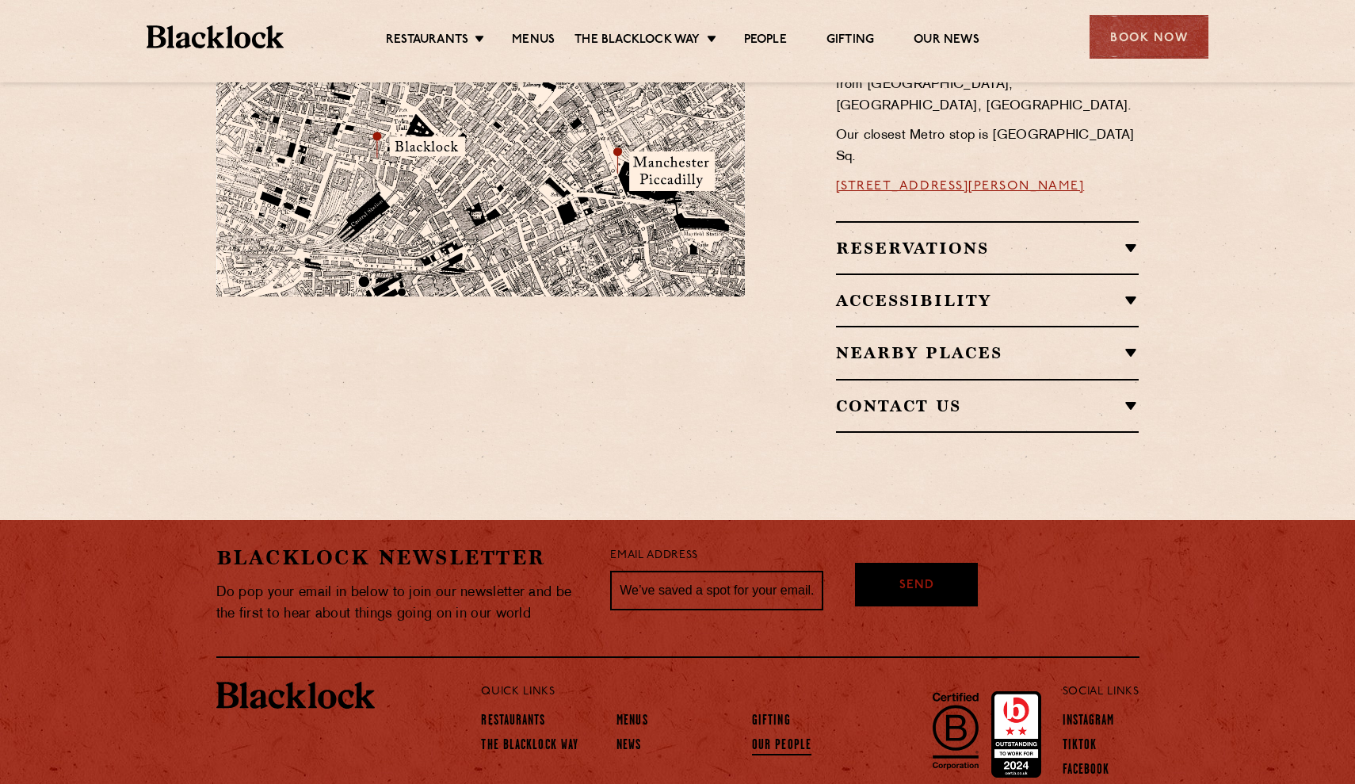  I want to click on h2: Accessibility, so click(987, 300).